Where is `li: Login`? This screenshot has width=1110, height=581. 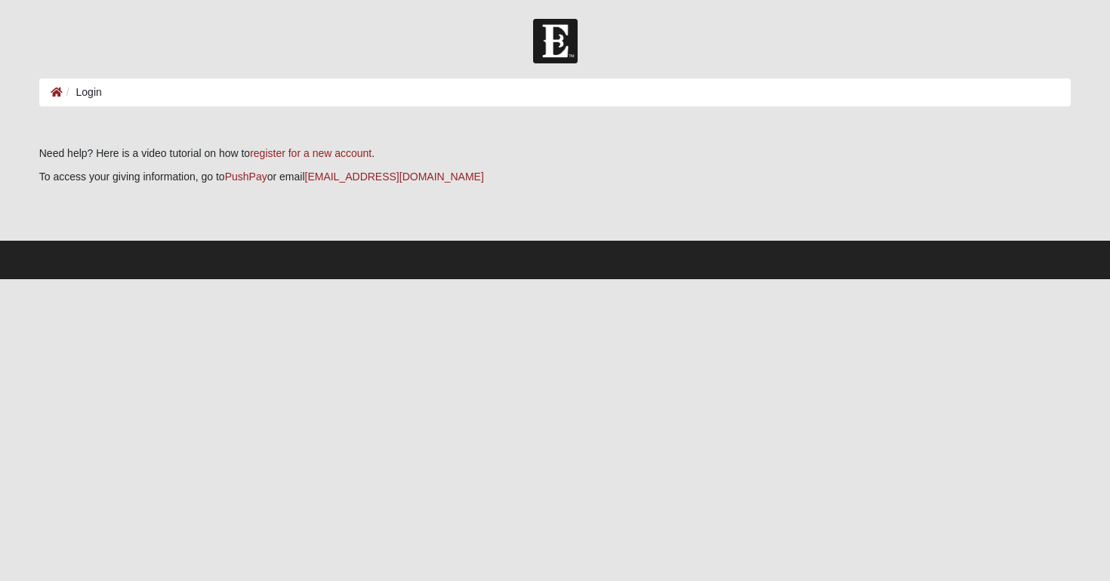 li: Login is located at coordinates (82, 92).